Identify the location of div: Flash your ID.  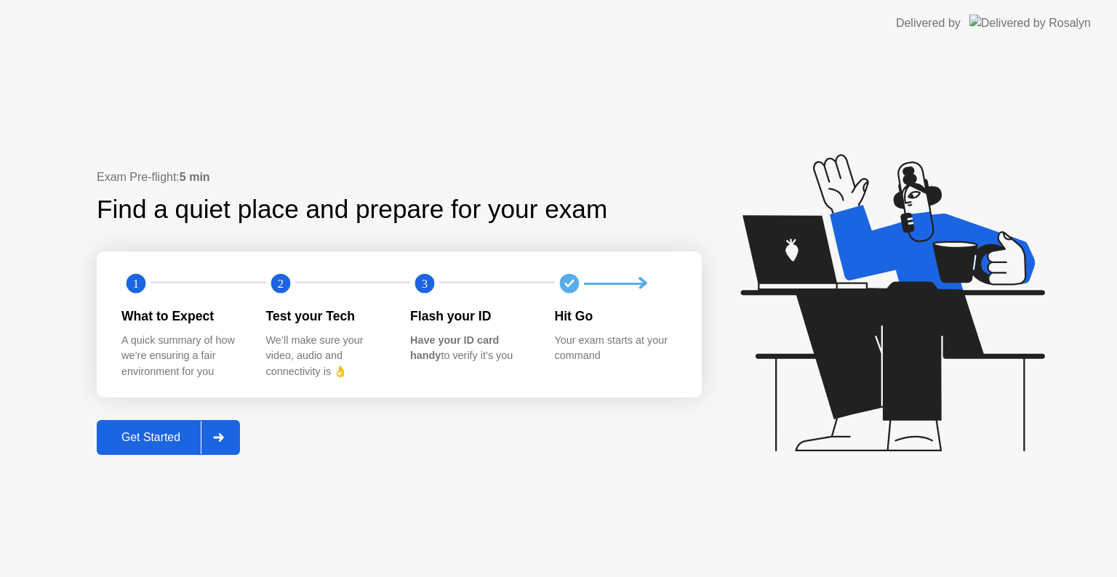
(470, 316).